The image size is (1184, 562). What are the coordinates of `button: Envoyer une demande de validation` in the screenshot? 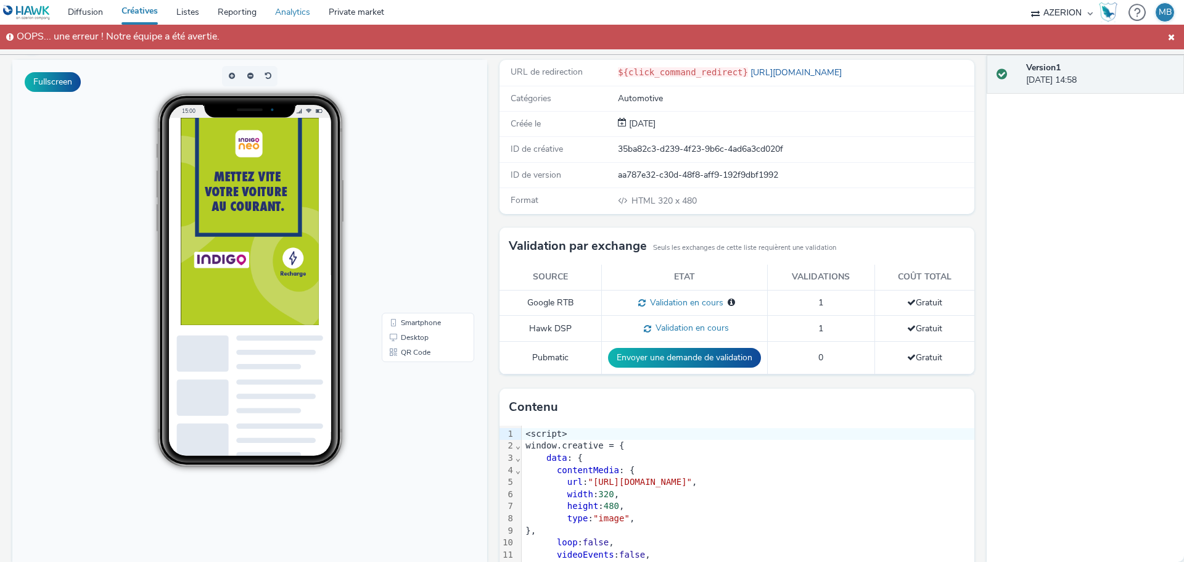 It's located at (684, 358).